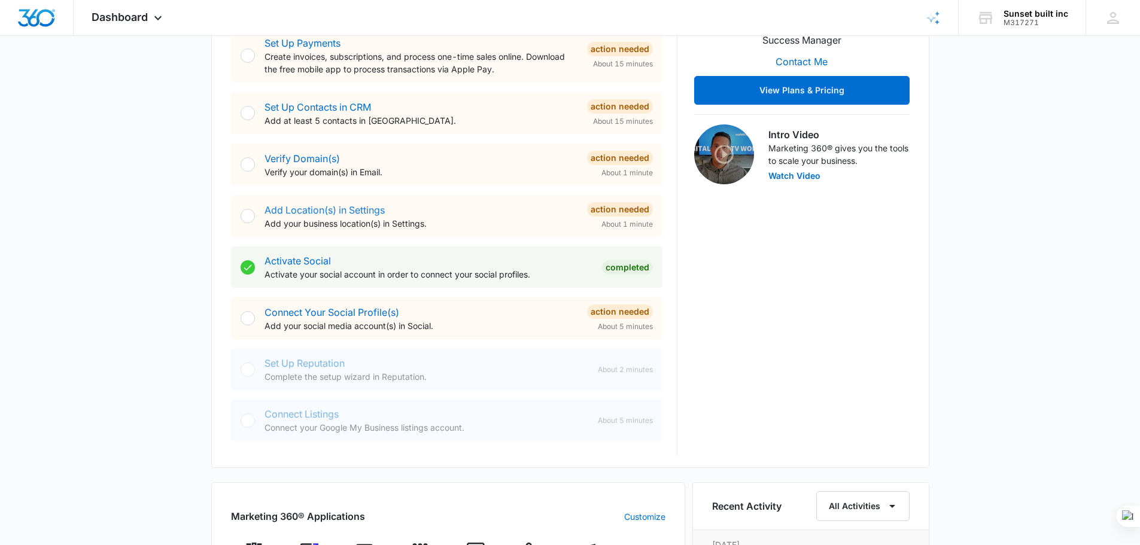  What do you see at coordinates (794, 176) in the screenshot?
I see `button: Watch Video` at bounding box center [794, 176].